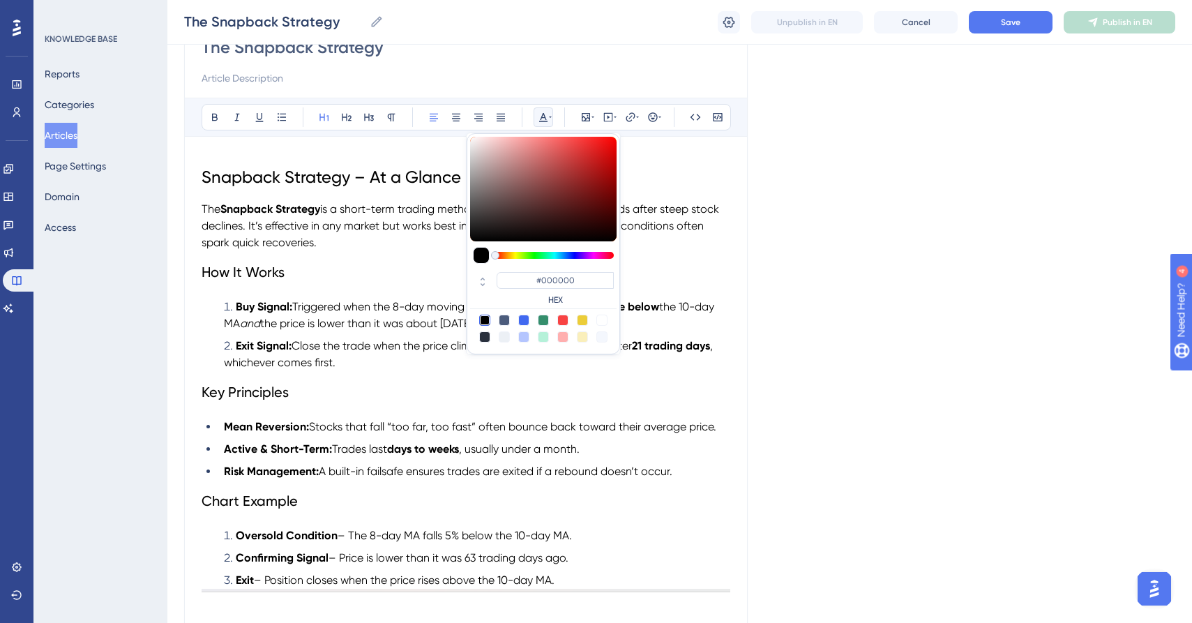  What do you see at coordinates (519, 448) in the screenshot?
I see `span: , usually under a month.` at bounding box center [519, 448].